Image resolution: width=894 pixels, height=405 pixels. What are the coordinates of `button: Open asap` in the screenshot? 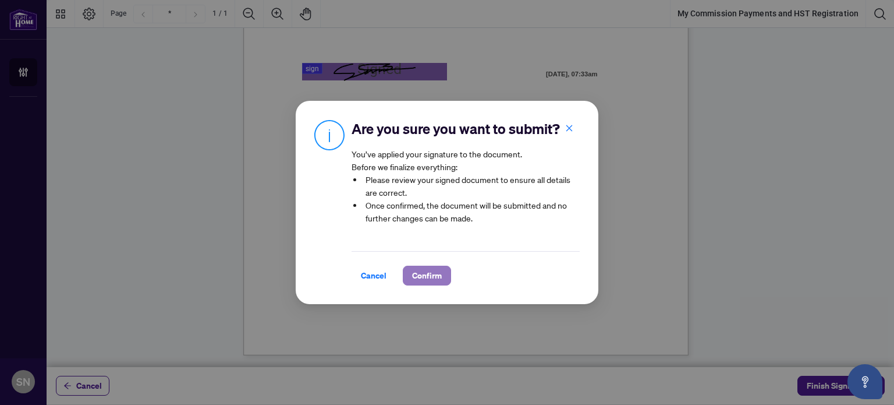 It's located at (865, 381).